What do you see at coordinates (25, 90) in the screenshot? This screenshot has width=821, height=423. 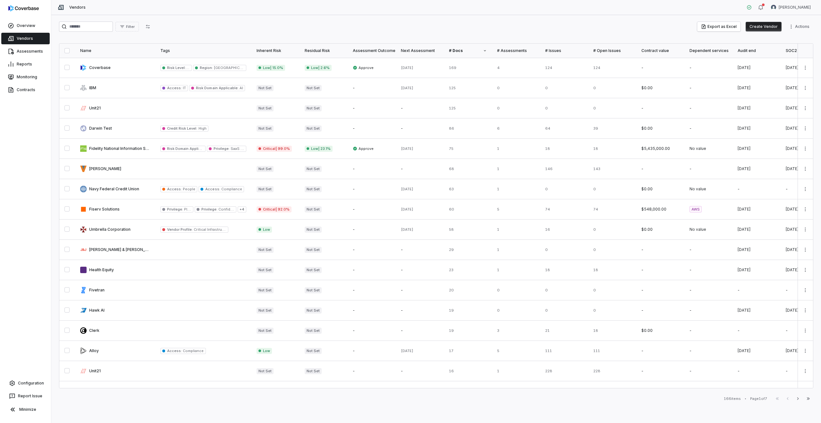 I see `a: Contracts` at bounding box center [25, 90].